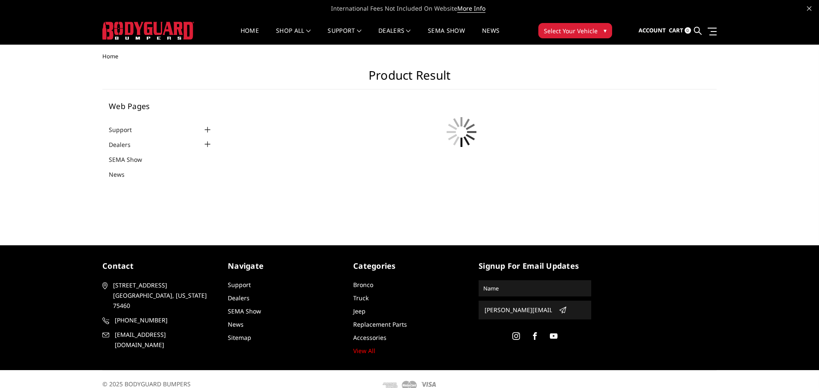 This screenshot has height=388, width=819. Describe the element at coordinates (409, 79) in the screenshot. I see `h1: Product Result` at that location.